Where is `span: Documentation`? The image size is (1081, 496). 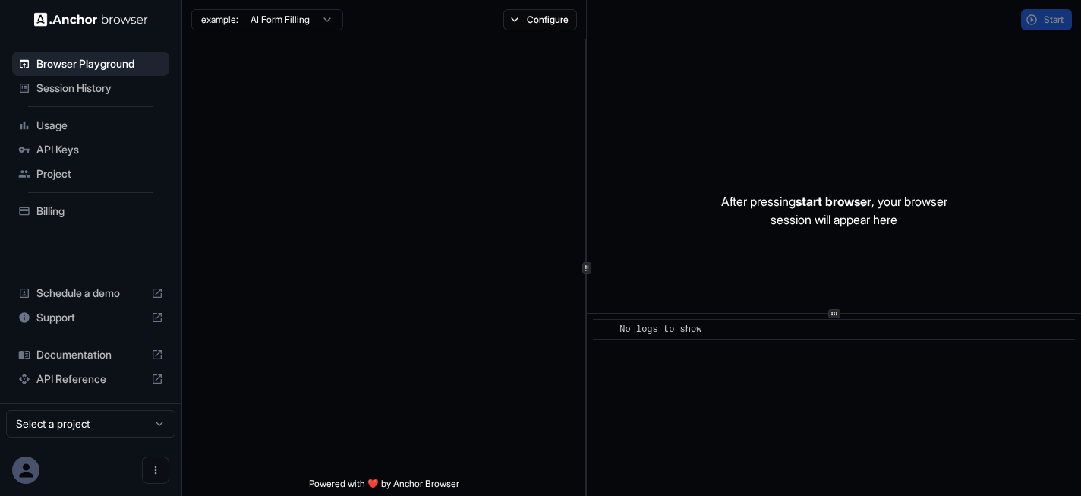
span: Documentation is located at coordinates (90, 355).